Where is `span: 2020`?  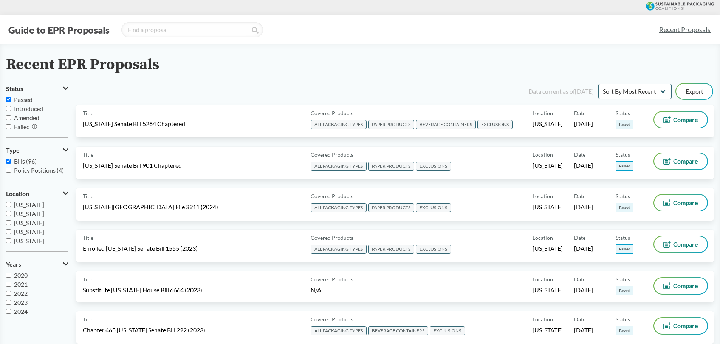
span: 2020 is located at coordinates (21, 275).